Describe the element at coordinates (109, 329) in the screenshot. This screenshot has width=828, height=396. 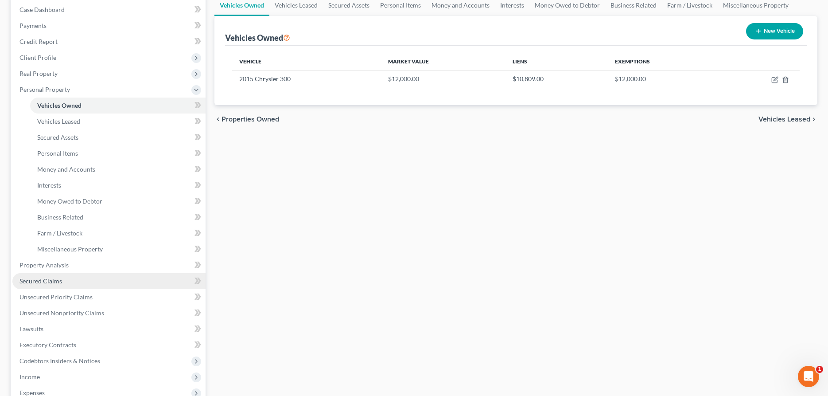
I see `a: Lawsuits` at that location.